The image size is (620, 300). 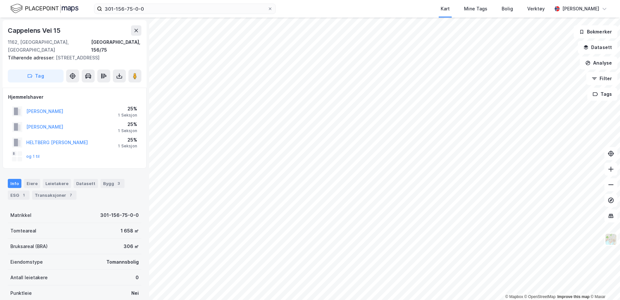 What do you see at coordinates (137, 277) in the screenshot?
I see `div: 0` at bounding box center [137, 277].